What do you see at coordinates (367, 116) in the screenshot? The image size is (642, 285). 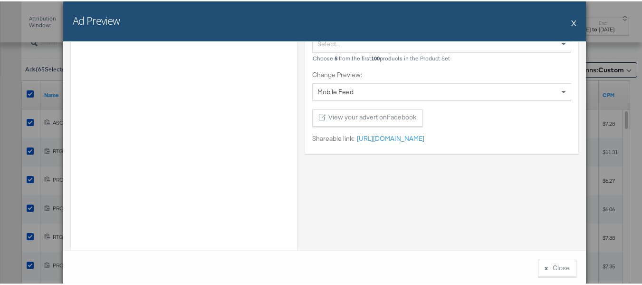 I see `button: View your advert onFacebook` at bounding box center [367, 116].